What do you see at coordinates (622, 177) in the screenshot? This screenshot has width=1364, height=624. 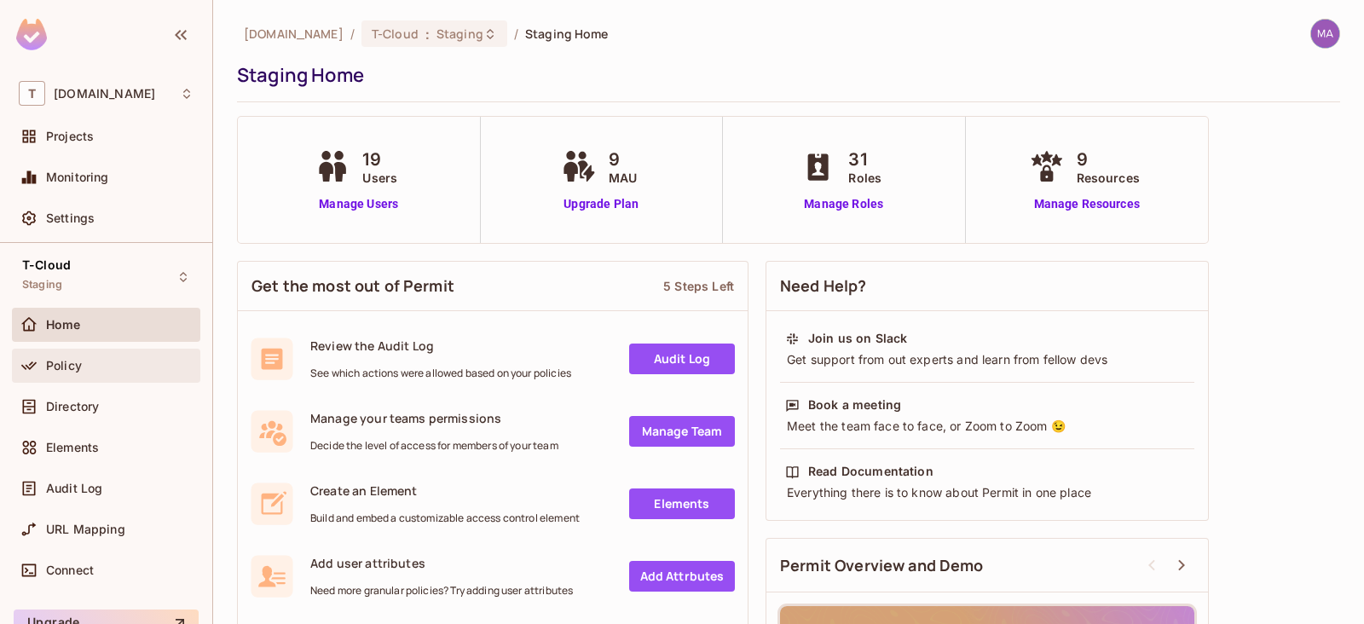 I see `span: MAU` at bounding box center [622, 177].